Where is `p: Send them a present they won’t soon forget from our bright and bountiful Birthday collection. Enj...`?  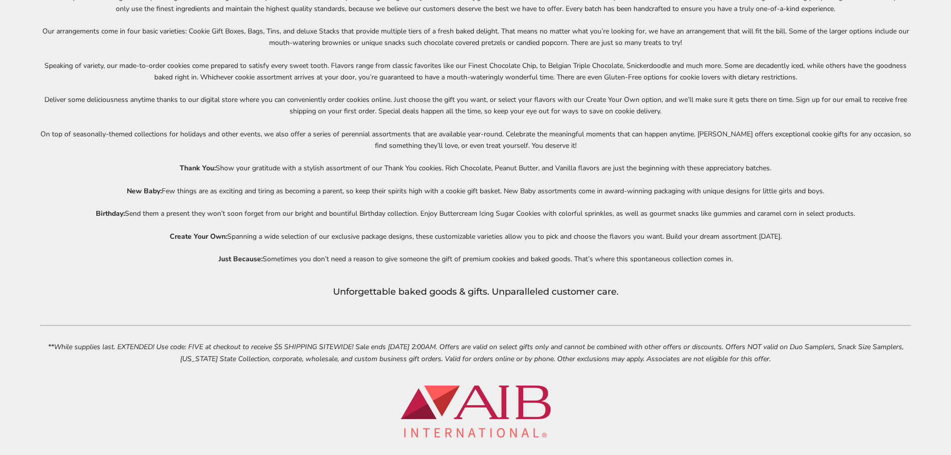 p: Send them a present they won’t soon forget from our bright and bountiful Birthday collection. Enj... is located at coordinates (475, 213).